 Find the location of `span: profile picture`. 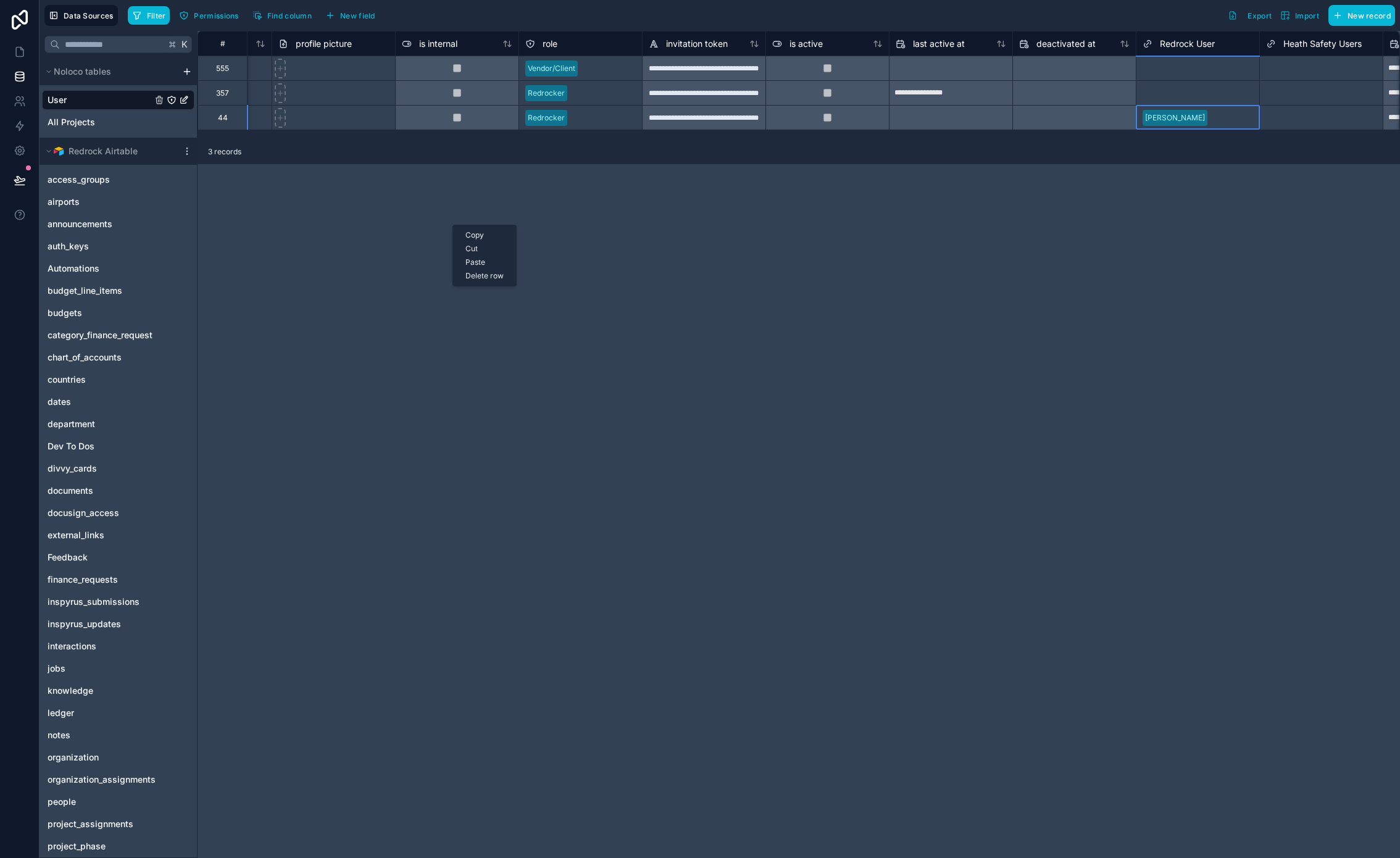

span: profile picture is located at coordinates (324, 44).